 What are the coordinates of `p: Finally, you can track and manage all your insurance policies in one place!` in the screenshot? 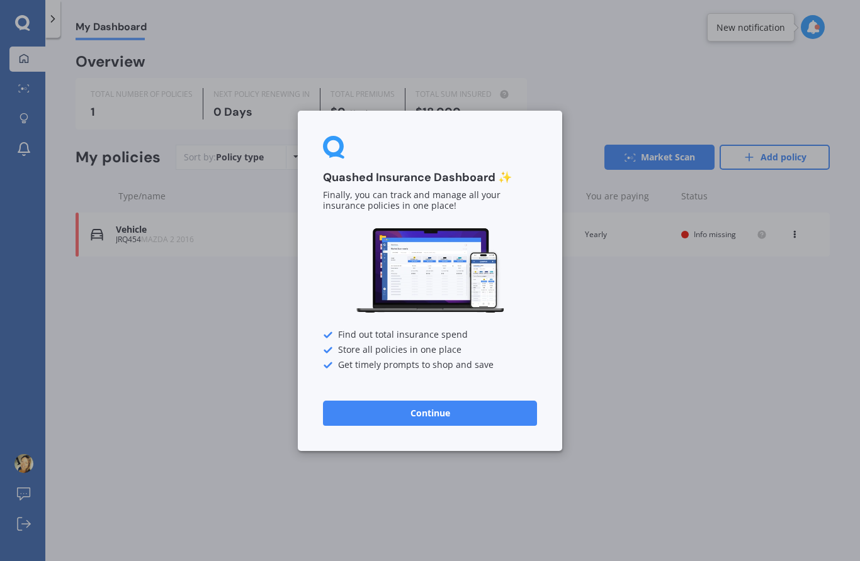 It's located at (430, 201).